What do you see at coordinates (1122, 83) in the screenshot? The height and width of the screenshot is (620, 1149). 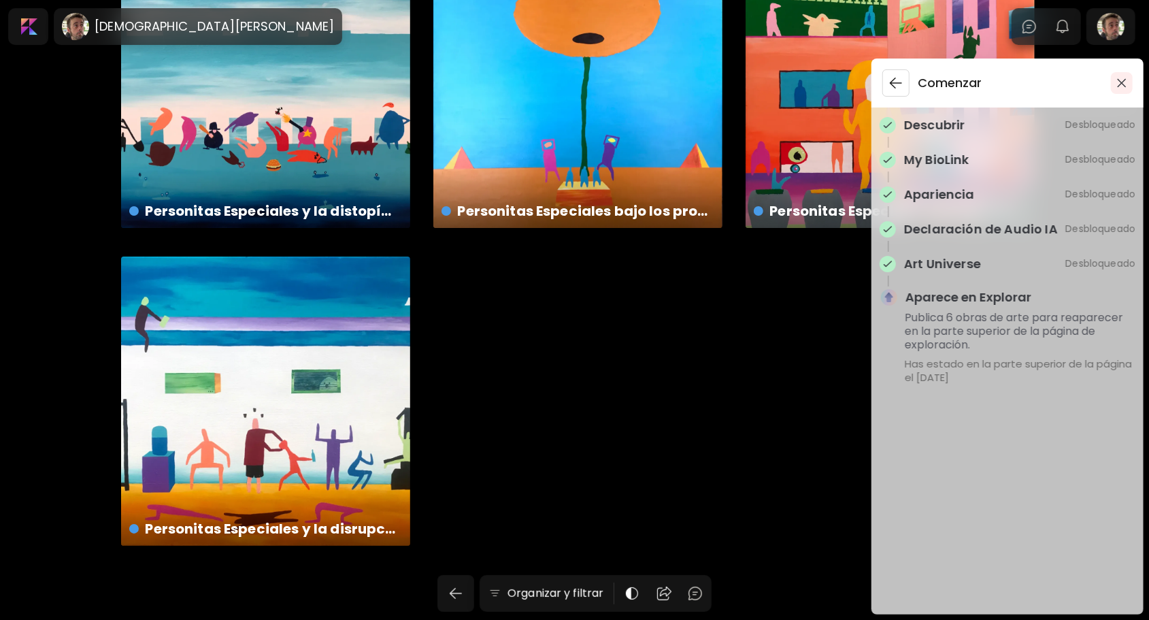 I see `button: closeButton` at bounding box center [1122, 83].